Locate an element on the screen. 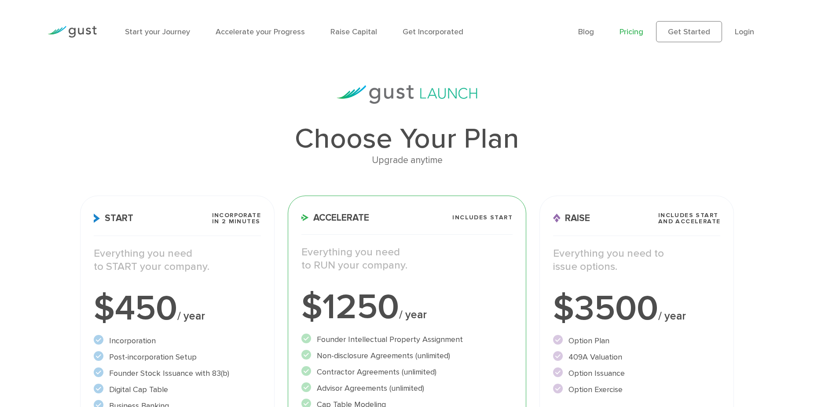  li: Option Plan is located at coordinates (637, 341).